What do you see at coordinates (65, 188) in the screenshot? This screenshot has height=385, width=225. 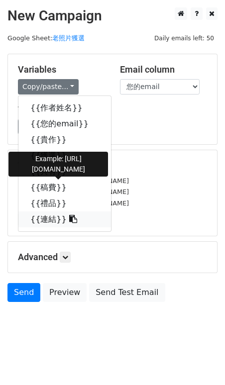 I see `a: {{稿費}}` at bounding box center [65, 188].